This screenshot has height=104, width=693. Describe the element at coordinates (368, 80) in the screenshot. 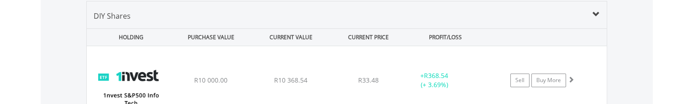

I see `span: R33.48` at that location.